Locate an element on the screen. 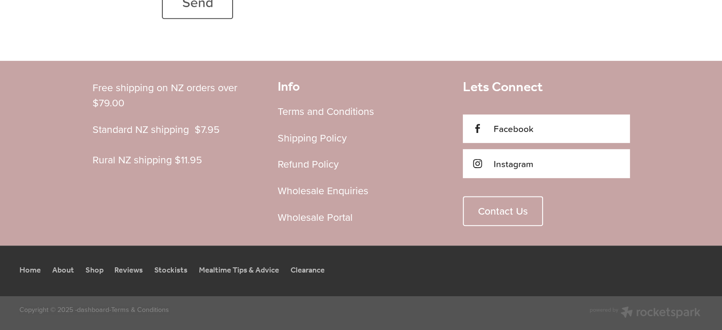 Image resolution: width=722 pixels, height=330 pixels. a: Facebook is located at coordinates (546, 129).